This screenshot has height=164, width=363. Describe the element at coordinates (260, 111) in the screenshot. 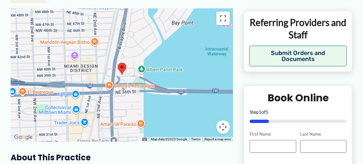

I see `span: 1` at that location.